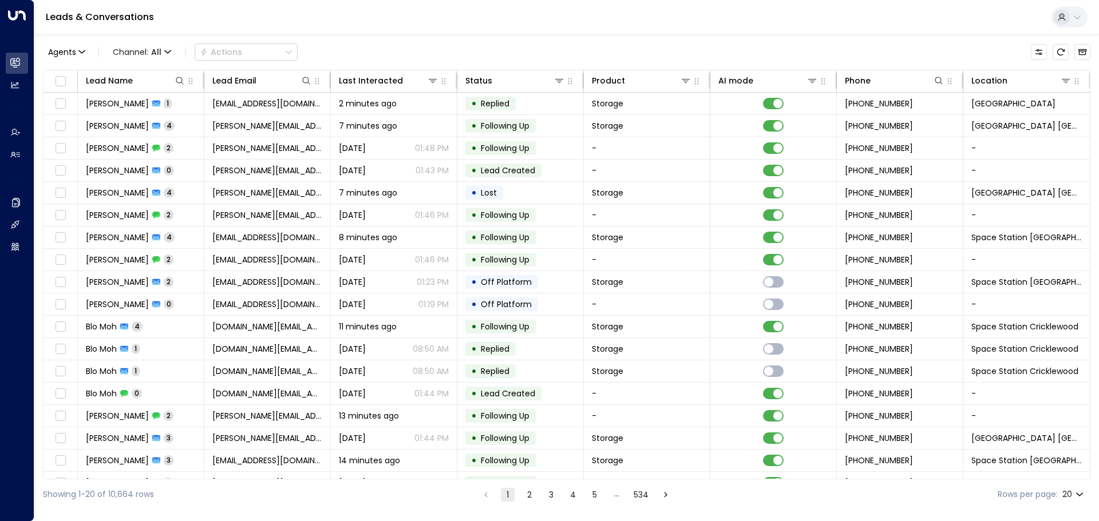  Describe the element at coordinates (168, 215) in the screenshot. I see `span: 2` at that location.